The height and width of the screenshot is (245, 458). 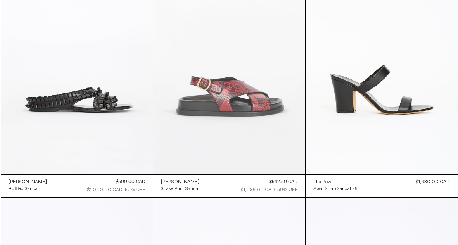 What do you see at coordinates (24, 189) in the screenshot?
I see `div: Ruffled Sandal` at bounding box center [24, 189].